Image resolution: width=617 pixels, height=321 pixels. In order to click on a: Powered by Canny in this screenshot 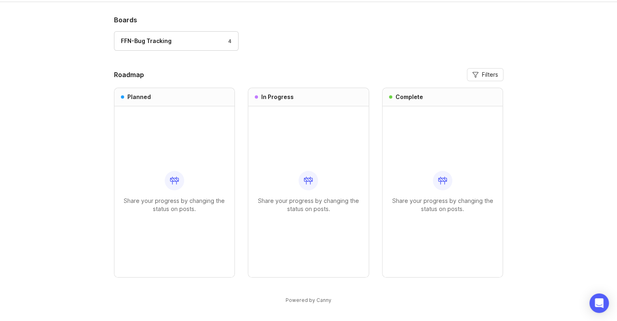, I will do `click(308, 300)`.